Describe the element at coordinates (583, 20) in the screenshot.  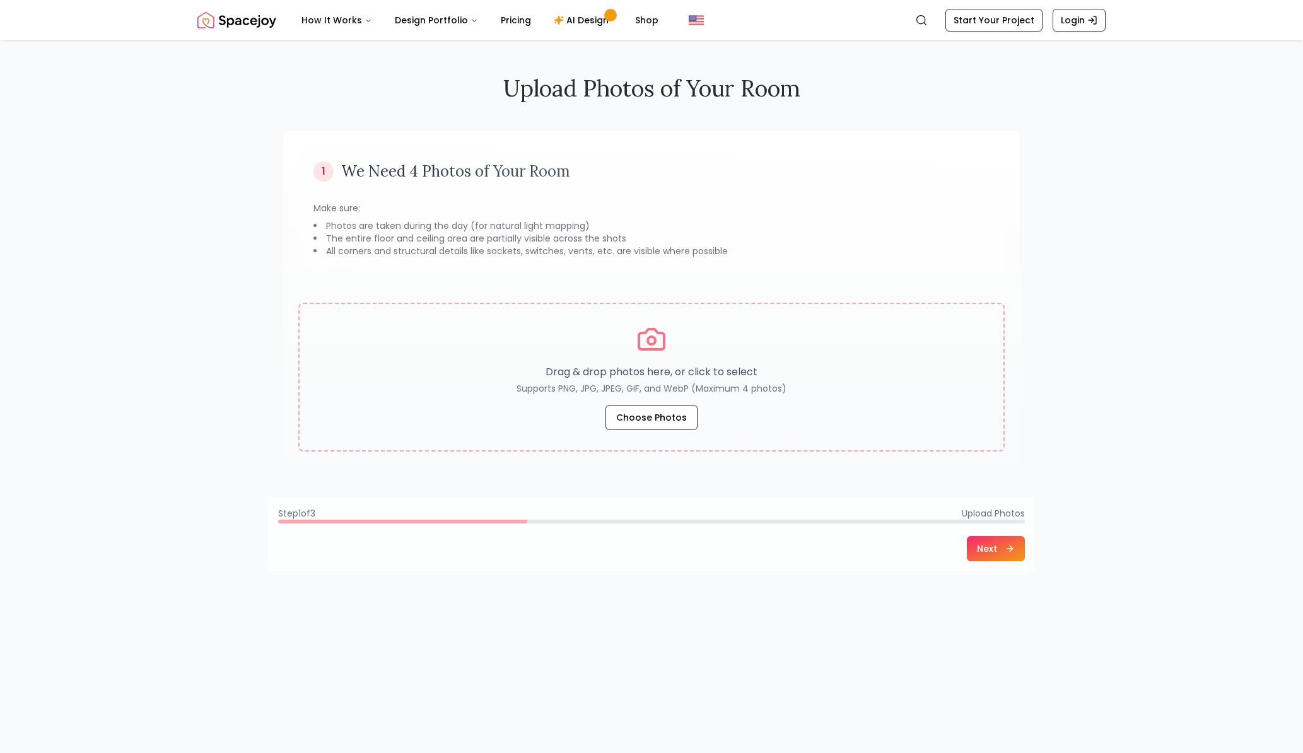
I see `a: AI Design` at that location.